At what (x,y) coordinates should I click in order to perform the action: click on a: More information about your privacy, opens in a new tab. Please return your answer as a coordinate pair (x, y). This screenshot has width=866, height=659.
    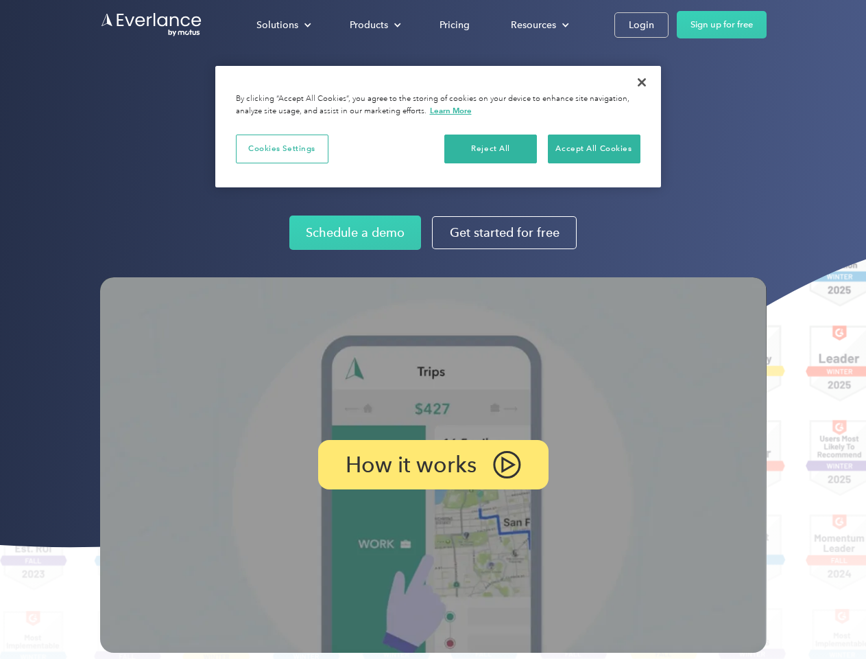
    Looking at the image, I should click on (451, 110).